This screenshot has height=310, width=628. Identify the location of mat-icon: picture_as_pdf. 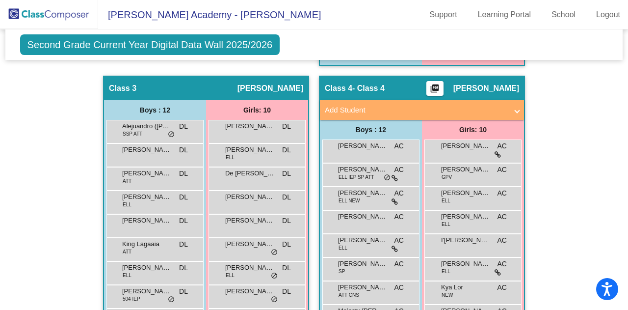
(435, 90).